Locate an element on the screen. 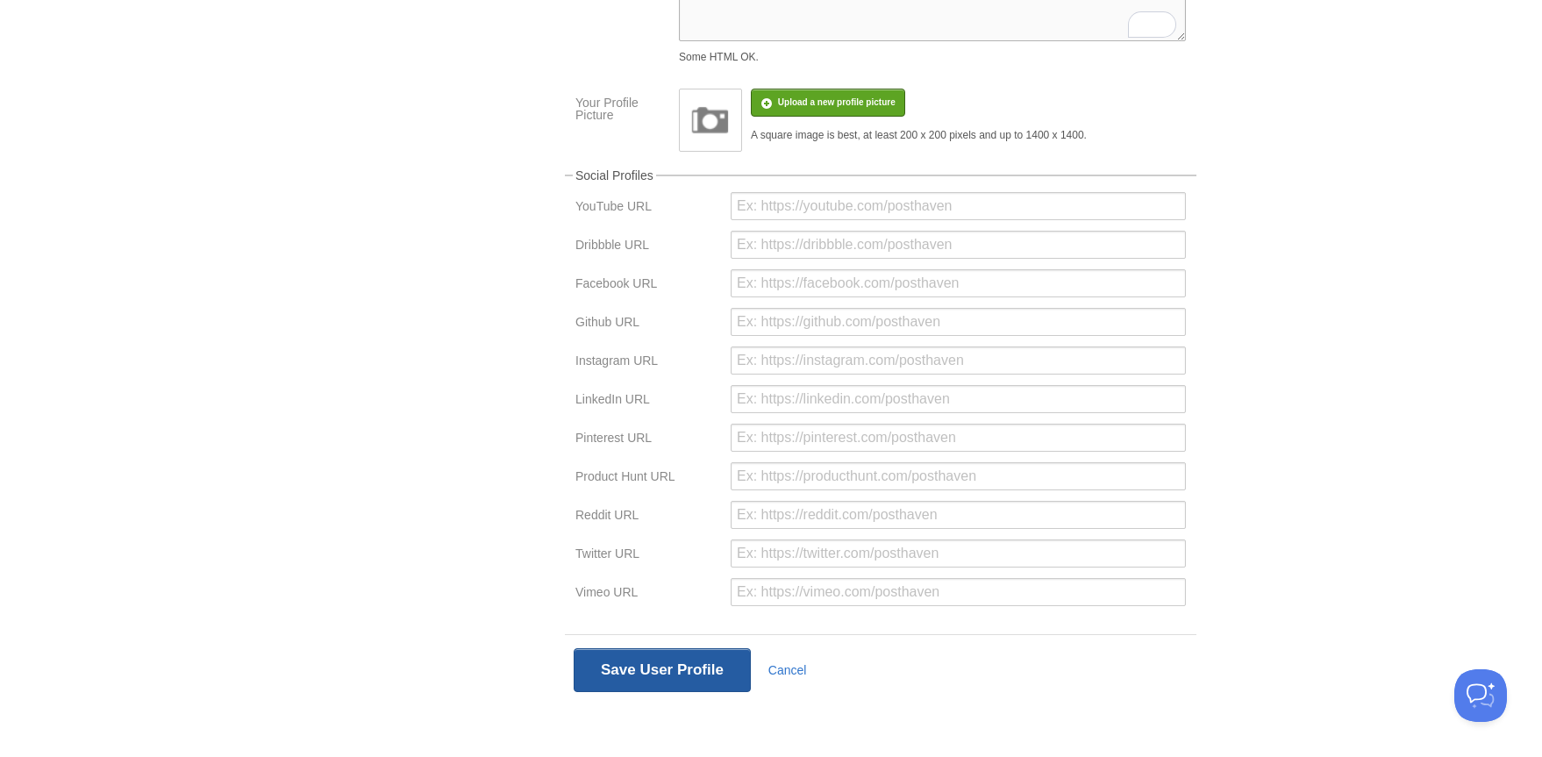 The image size is (1542, 757). div: A square image is best, at least 200 x 200 pixels and up to 1400 x 1400. is located at coordinates (919, 135).